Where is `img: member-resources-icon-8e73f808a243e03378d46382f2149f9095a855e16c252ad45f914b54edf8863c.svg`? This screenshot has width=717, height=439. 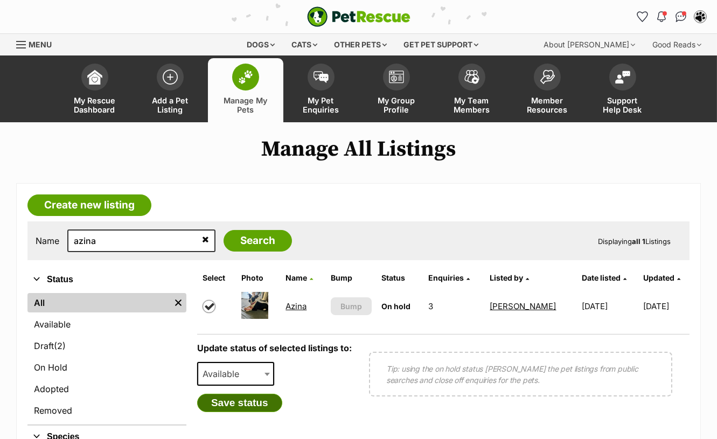
img: member-resources-icon-8e73f808a243e03378d46382f2149f9095a855e16c252ad45f914b54edf8863c.svg is located at coordinates (547, 76).